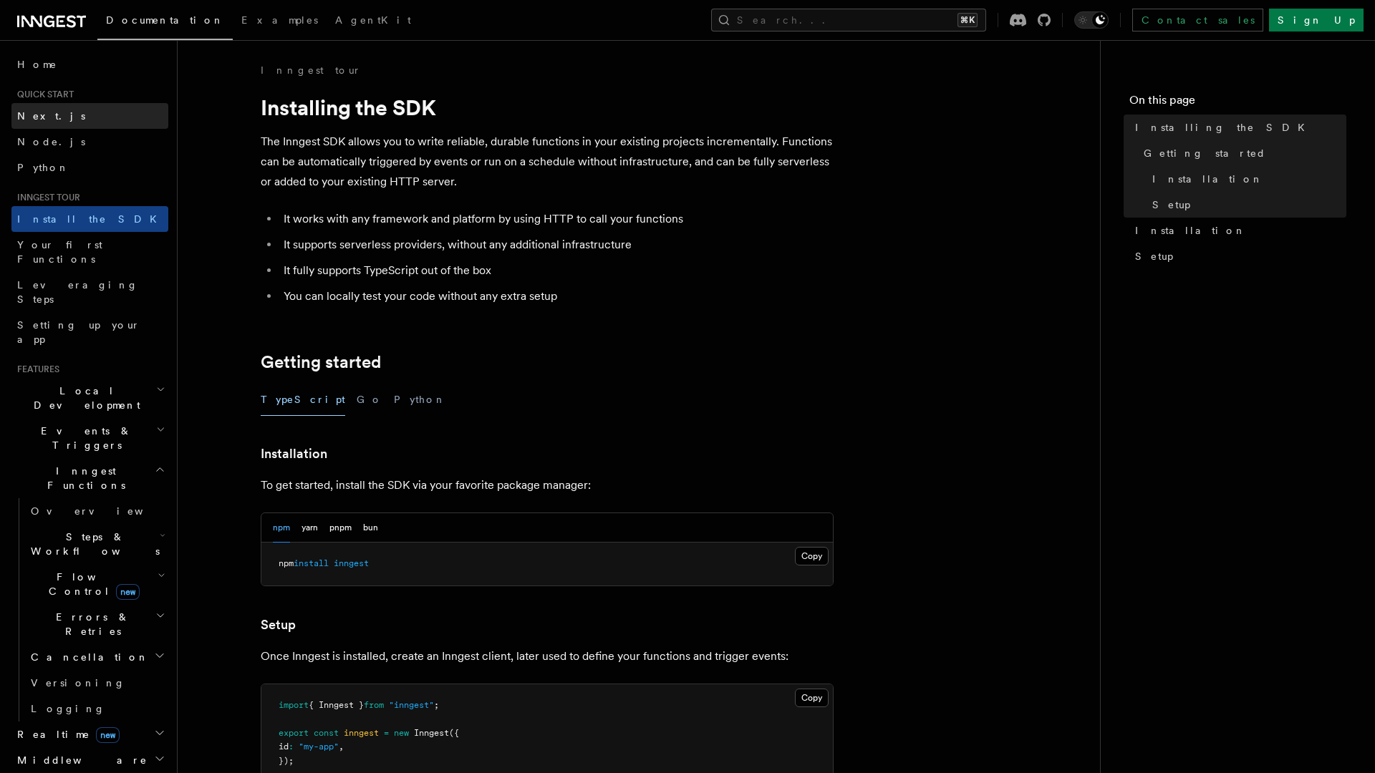 This screenshot has width=1375, height=773. Describe the element at coordinates (165, 20) in the screenshot. I see `span: Documentation` at that location.